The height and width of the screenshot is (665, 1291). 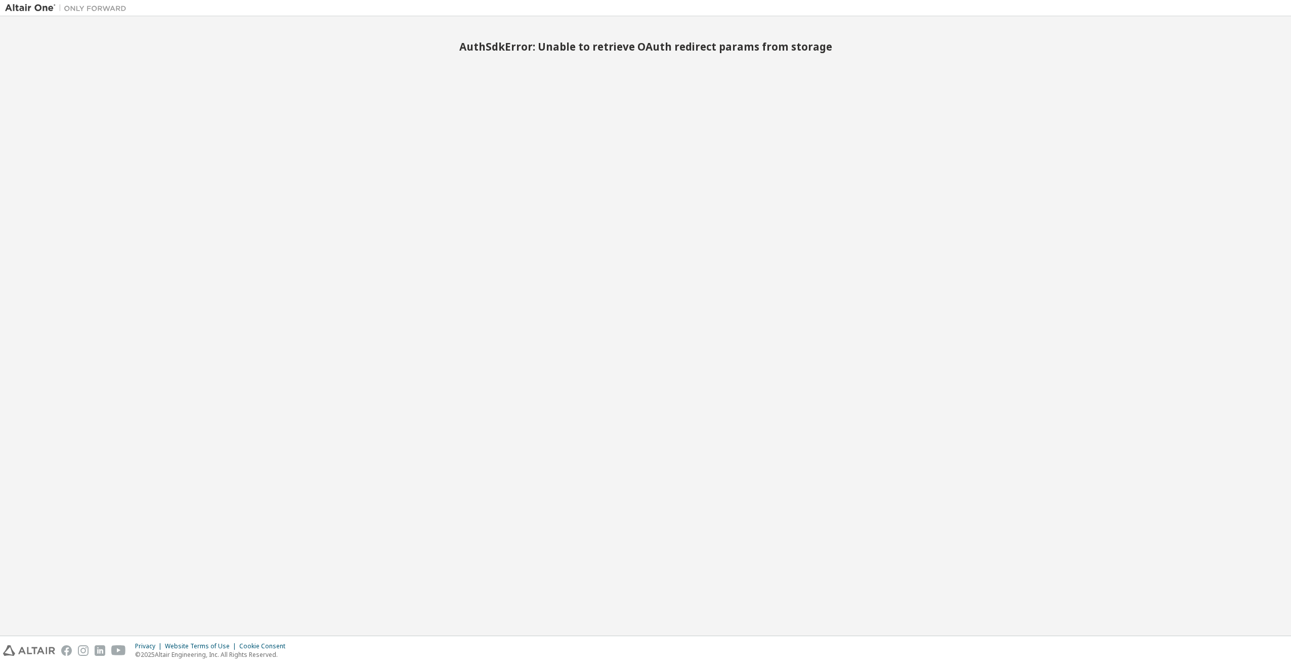 I want to click on h2: AuthSdkError: Unable to retrieve OAuth redirect params from storage, so click(x=646, y=47).